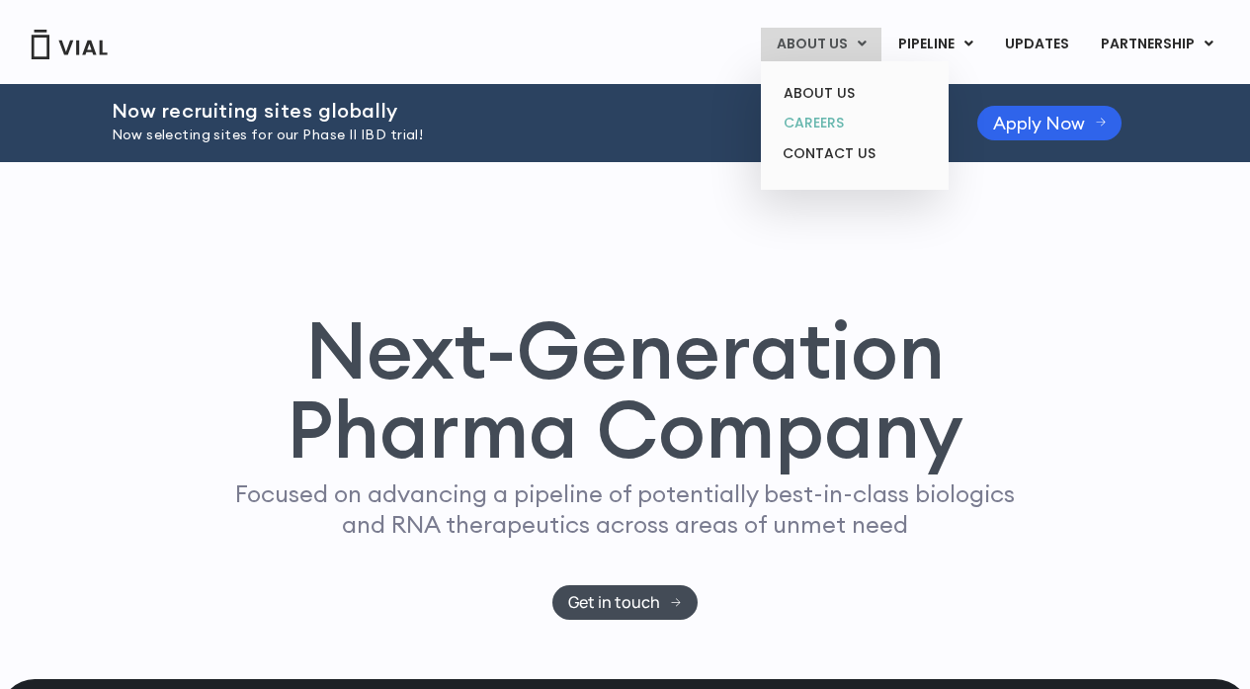 Image resolution: width=1250 pixels, height=689 pixels. What do you see at coordinates (821, 44) in the screenshot?
I see `a: ABOUT USMenu Toggle` at bounding box center [821, 44].